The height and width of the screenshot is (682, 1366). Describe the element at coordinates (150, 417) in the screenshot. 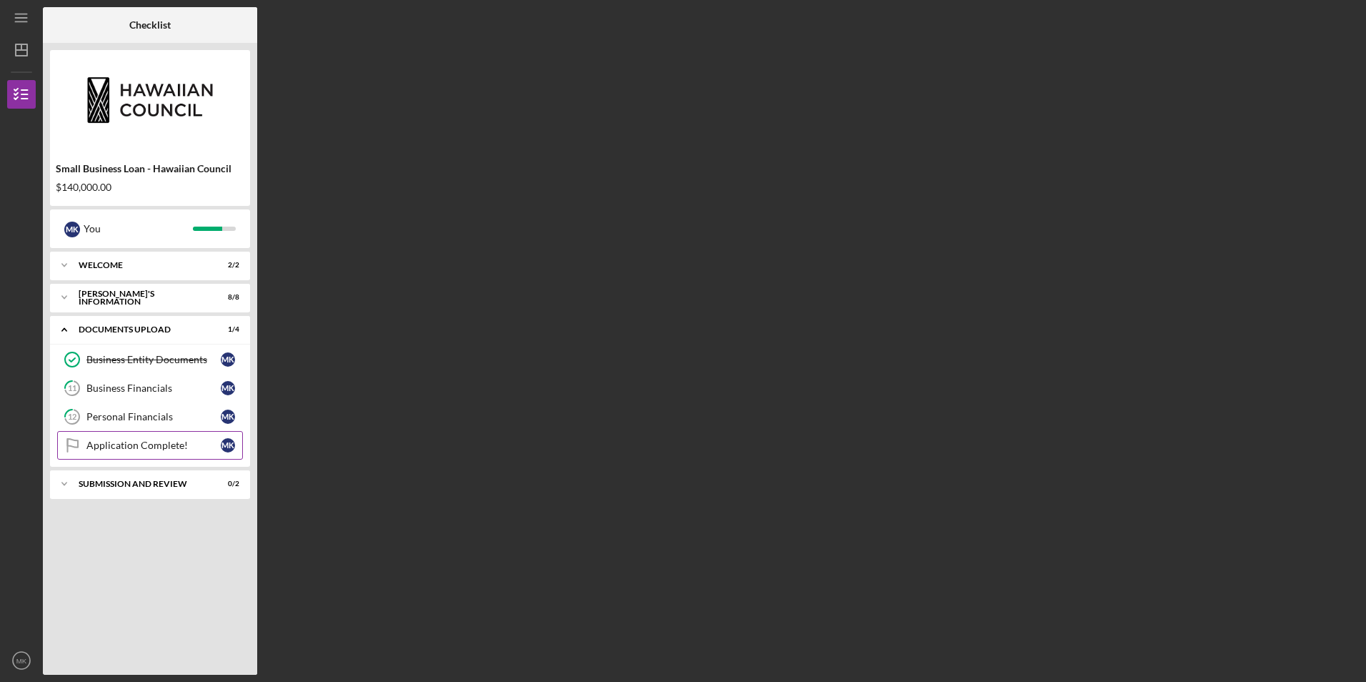

I see `a: 12Personal FinancialsMK` at that location.